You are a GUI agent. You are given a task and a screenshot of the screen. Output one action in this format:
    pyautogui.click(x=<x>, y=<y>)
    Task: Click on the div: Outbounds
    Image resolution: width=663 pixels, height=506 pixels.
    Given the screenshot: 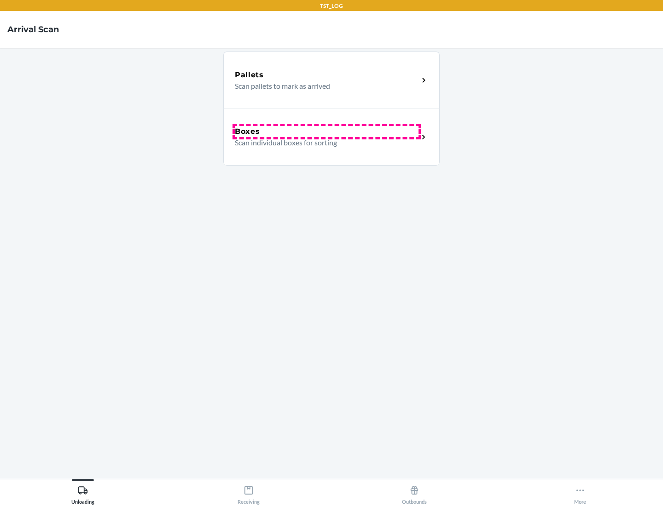 What is the action you would take?
    pyautogui.click(x=414, y=493)
    